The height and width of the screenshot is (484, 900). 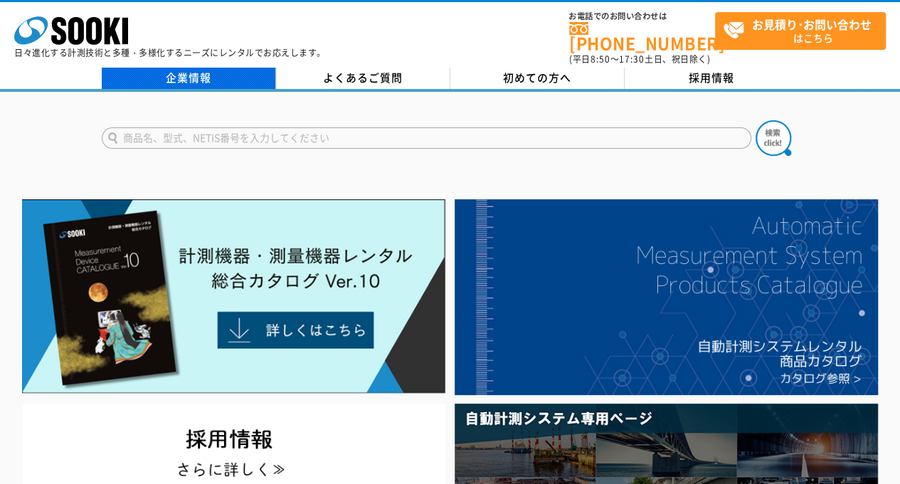 I want to click on span: お電話でのお問い合わせは, so click(x=642, y=16).